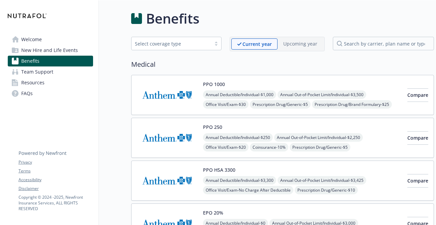 Image resolution: width=436 pixels, height=225 pixels. I want to click on a: Disclaimer, so click(56, 188).